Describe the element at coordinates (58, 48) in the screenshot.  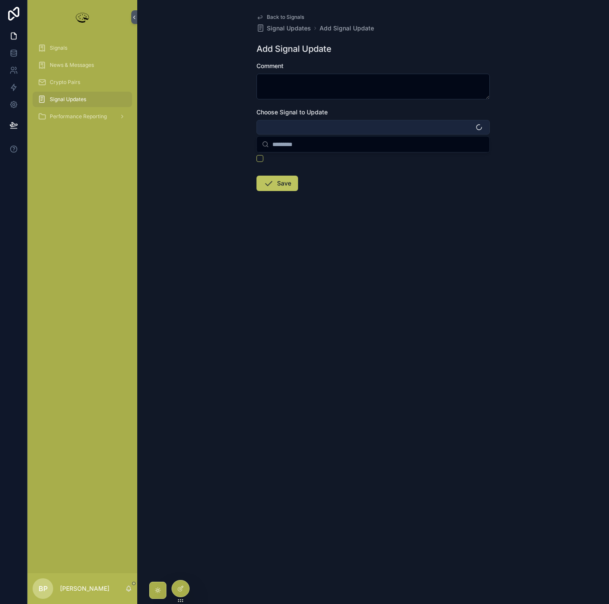
I see `span: Signals` at that location.